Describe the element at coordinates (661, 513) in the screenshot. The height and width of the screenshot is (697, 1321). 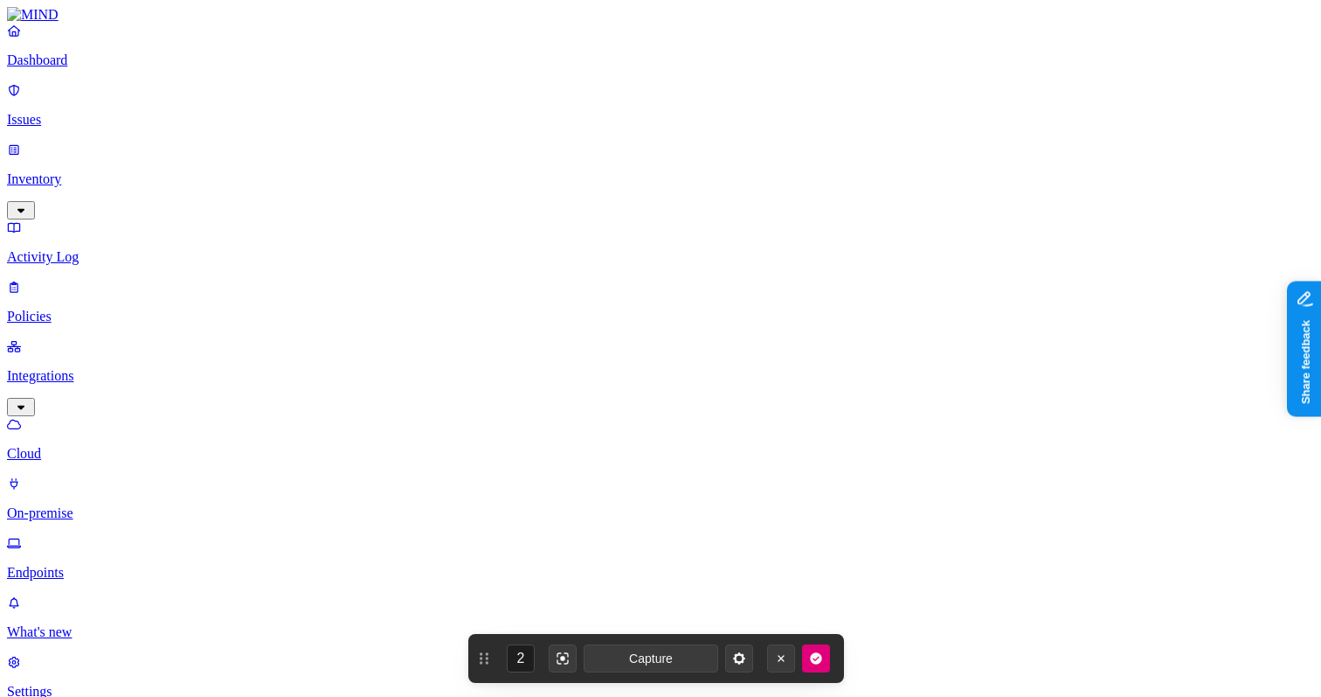
I see `p: On-premise` at that location.